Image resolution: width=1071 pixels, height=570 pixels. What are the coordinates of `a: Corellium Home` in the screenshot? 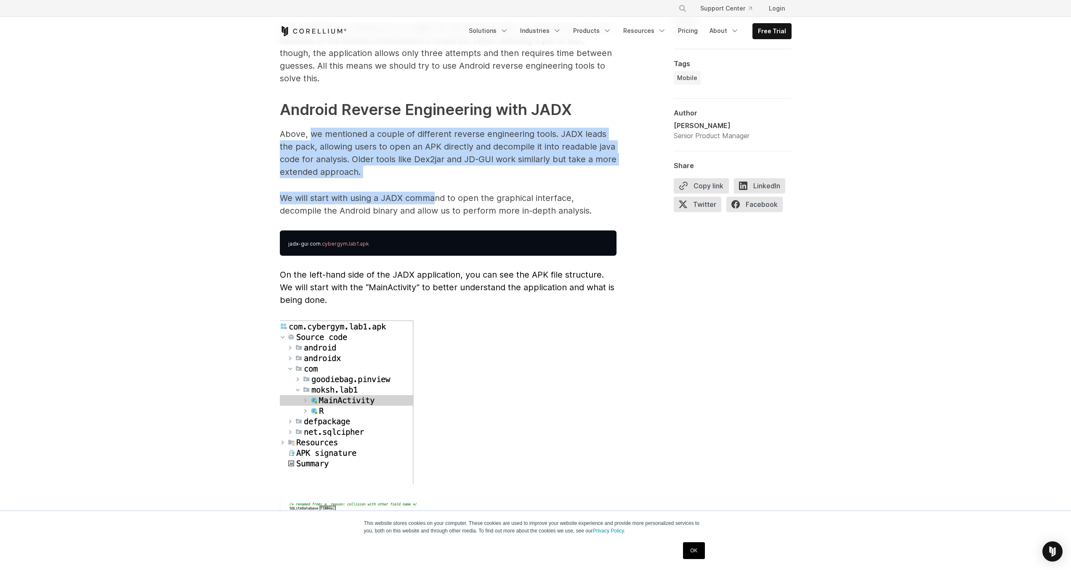 It's located at (313, 31).